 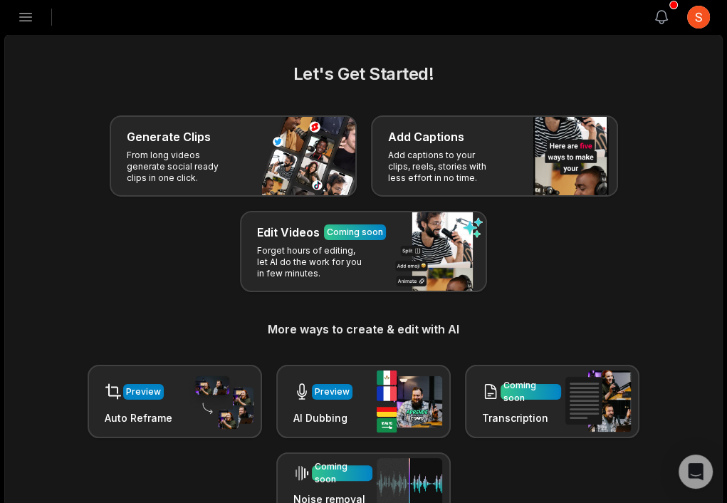 What do you see at coordinates (696, 472) in the screenshot?
I see `div: Open Intercom Messenger` at bounding box center [696, 472].